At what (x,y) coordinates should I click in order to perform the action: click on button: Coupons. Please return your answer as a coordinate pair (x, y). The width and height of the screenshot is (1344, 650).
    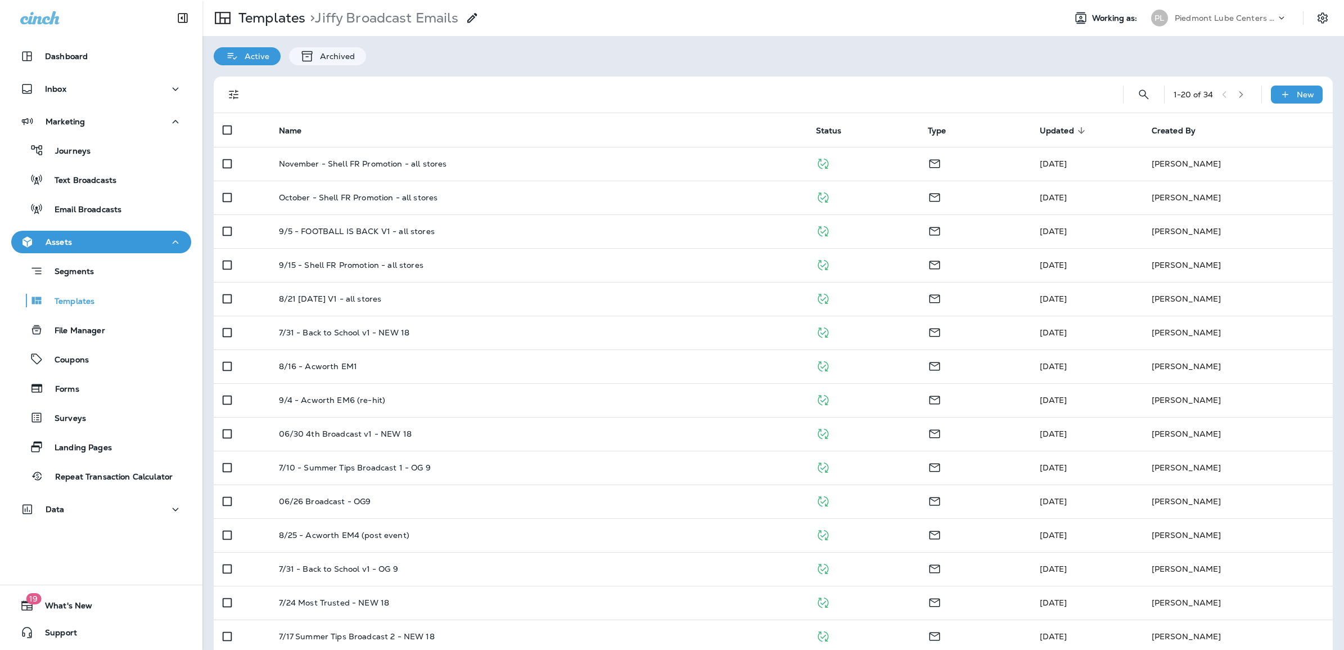
    Looking at the image, I should click on (101, 359).